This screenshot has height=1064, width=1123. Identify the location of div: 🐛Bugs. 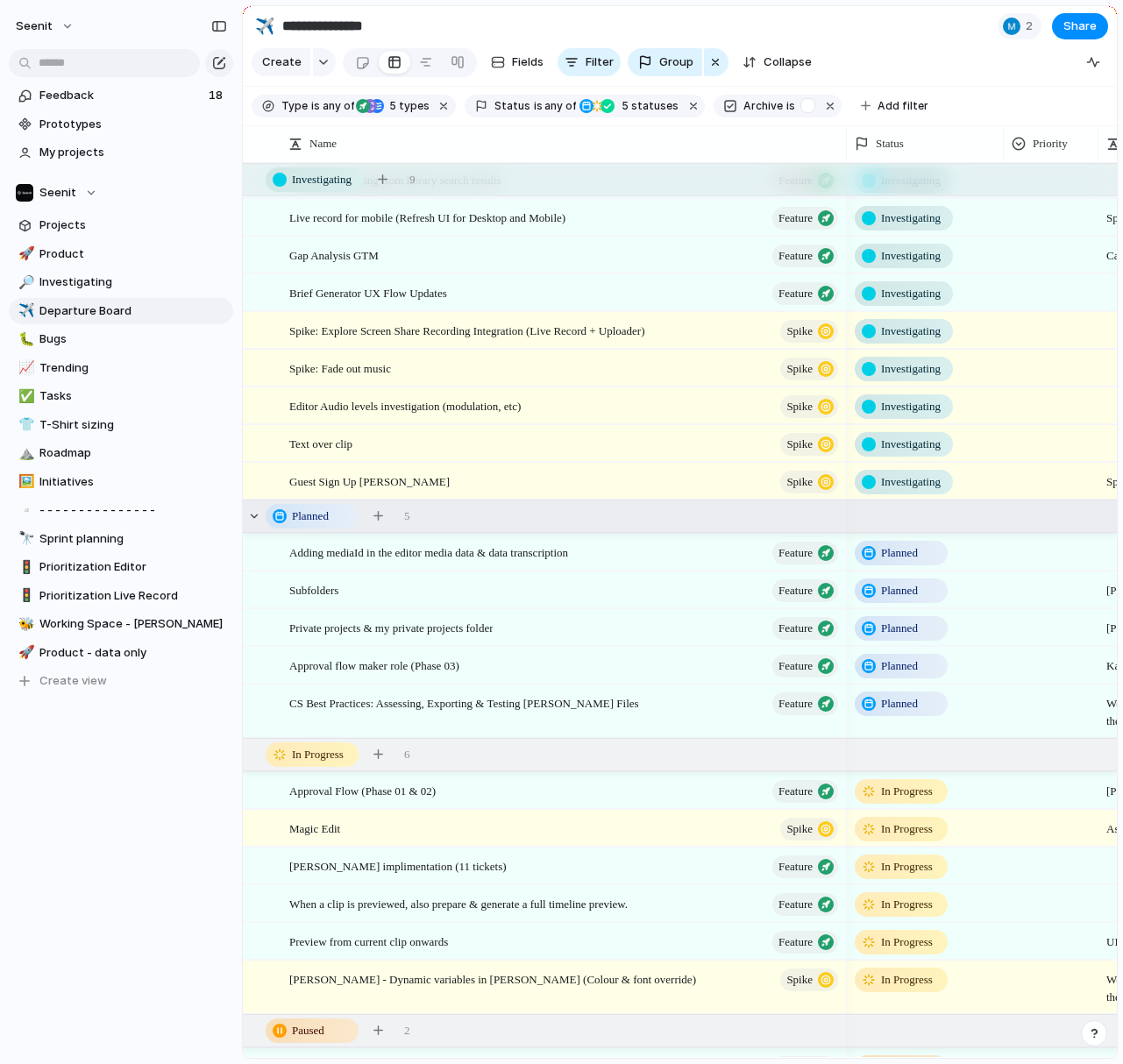
(121, 339).